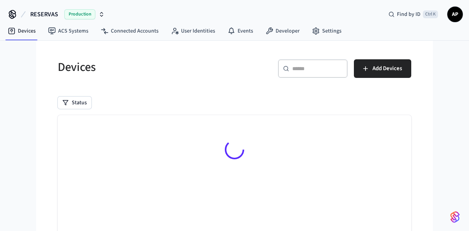  Describe the element at coordinates (387, 69) in the screenshot. I see `span: Add Devices` at that location.